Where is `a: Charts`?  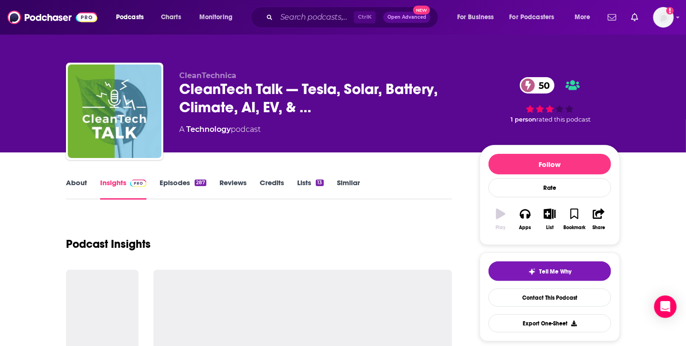 a: Charts is located at coordinates (171, 17).